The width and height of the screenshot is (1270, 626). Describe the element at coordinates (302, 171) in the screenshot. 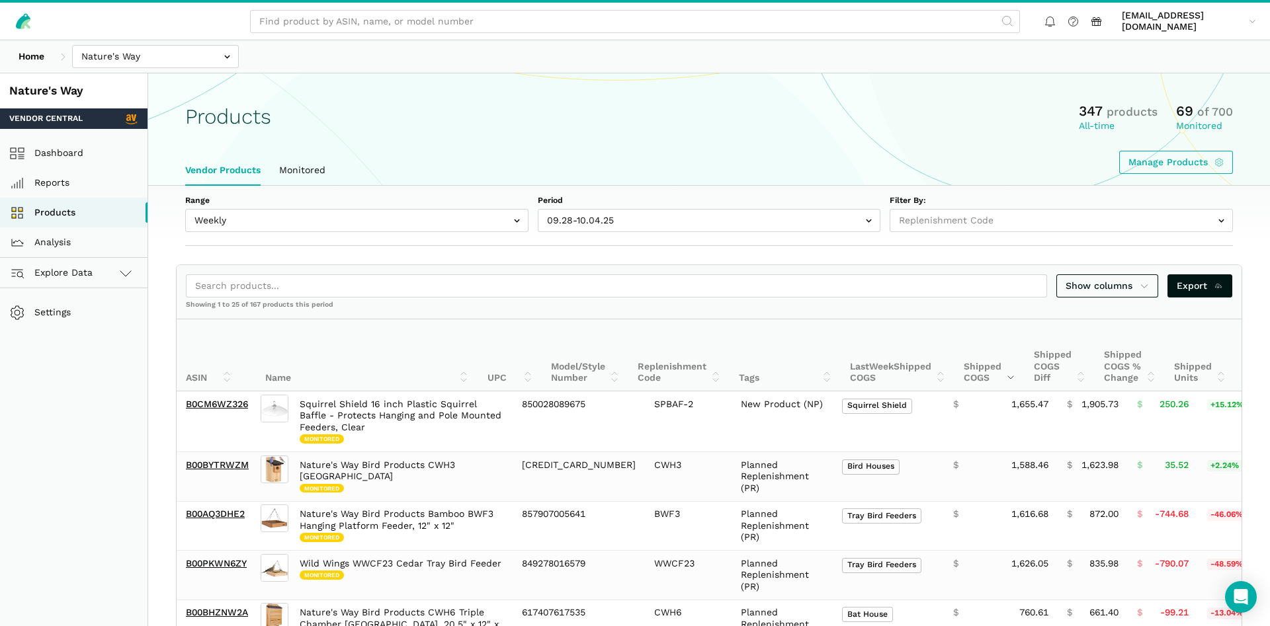

I see `a: Monitored` at that location.